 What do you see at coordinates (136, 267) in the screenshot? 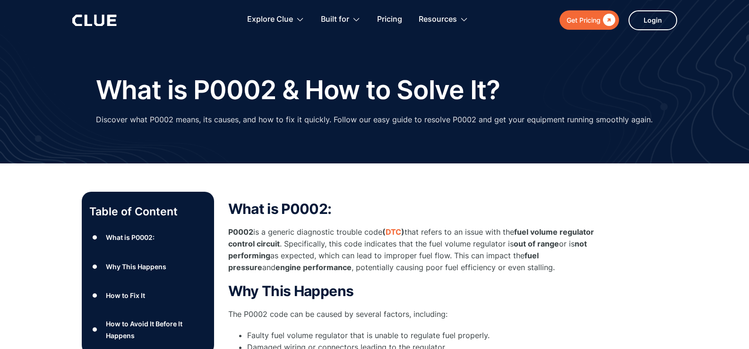
I see `div: Why This Happens` at bounding box center [136, 267].